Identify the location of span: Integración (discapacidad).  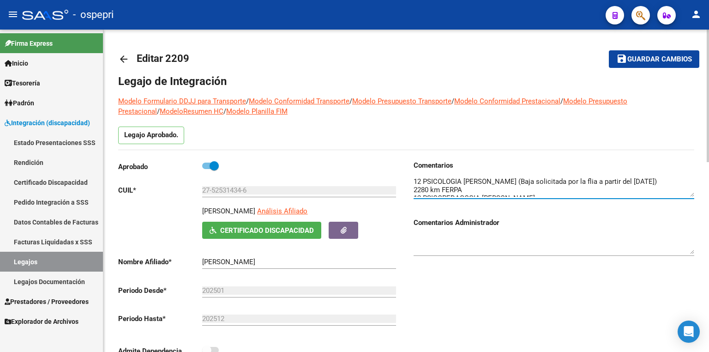
(47, 123).